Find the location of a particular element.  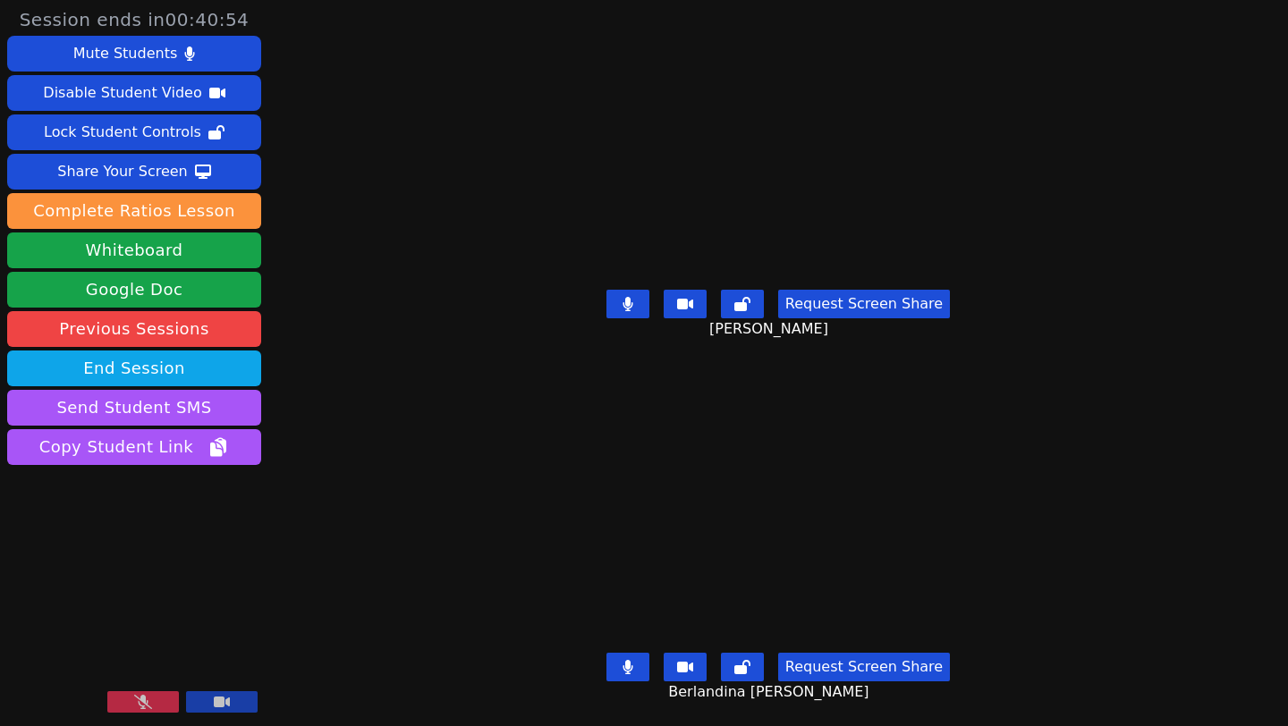

time: 00:40:54 is located at coordinates (207, 20).